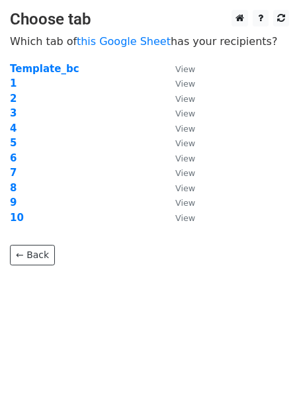 The height and width of the screenshot is (403, 299). I want to click on strong: 1, so click(13, 83).